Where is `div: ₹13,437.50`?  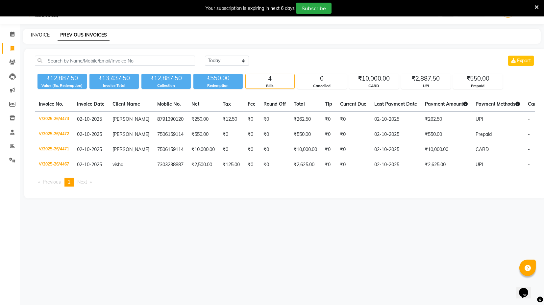 div: ₹13,437.50 is located at coordinates (114, 78).